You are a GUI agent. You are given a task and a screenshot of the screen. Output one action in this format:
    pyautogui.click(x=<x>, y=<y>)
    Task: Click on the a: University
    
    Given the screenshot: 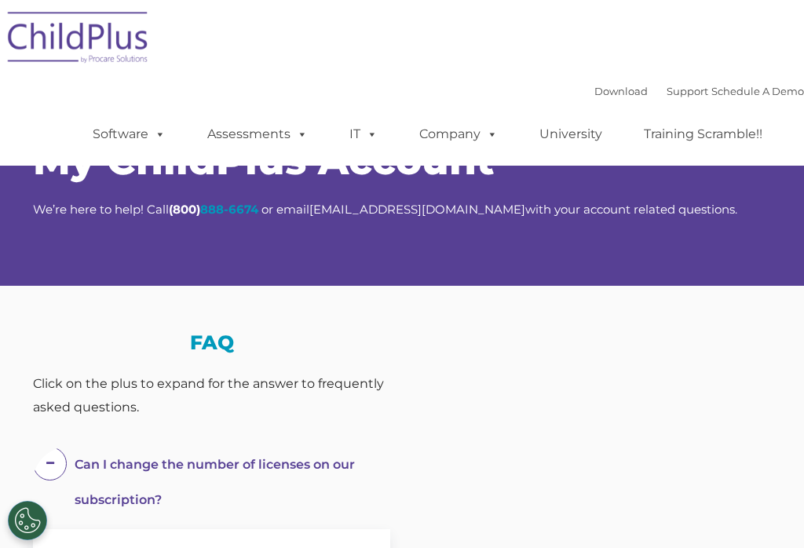 What is the action you would take?
    pyautogui.click(x=571, y=134)
    